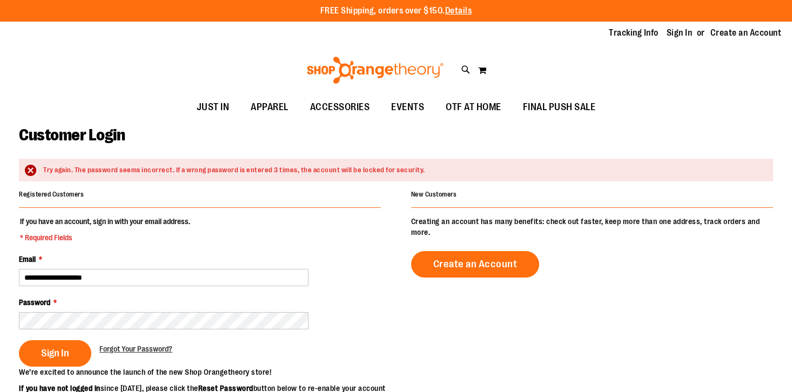  What do you see at coordinates (105, 238) in the screenshot?
I see `span: * Required Fields` at bounding box center [105, 238].